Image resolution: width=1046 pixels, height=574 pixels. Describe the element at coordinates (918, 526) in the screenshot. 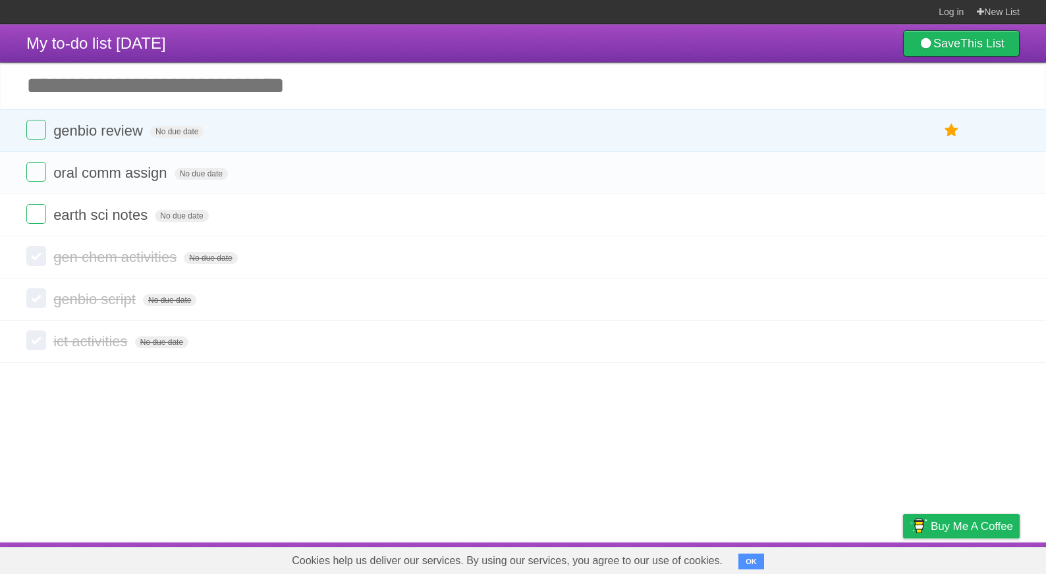

I see `img: Buy me a coffee` at that location.